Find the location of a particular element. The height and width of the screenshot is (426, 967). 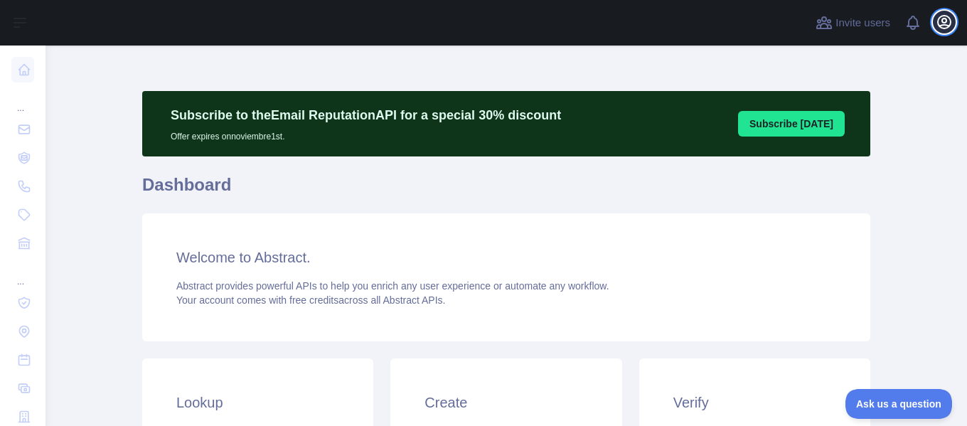

h3: Verify is located at coordinates (754, 402).